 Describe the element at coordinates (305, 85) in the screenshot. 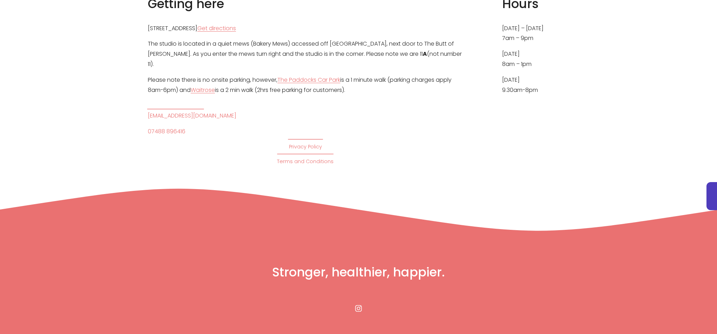

I see `p: Please note there is no onsite parking, however, is a 1 minute walk (parking charges apply 8am-6p...` at that location.